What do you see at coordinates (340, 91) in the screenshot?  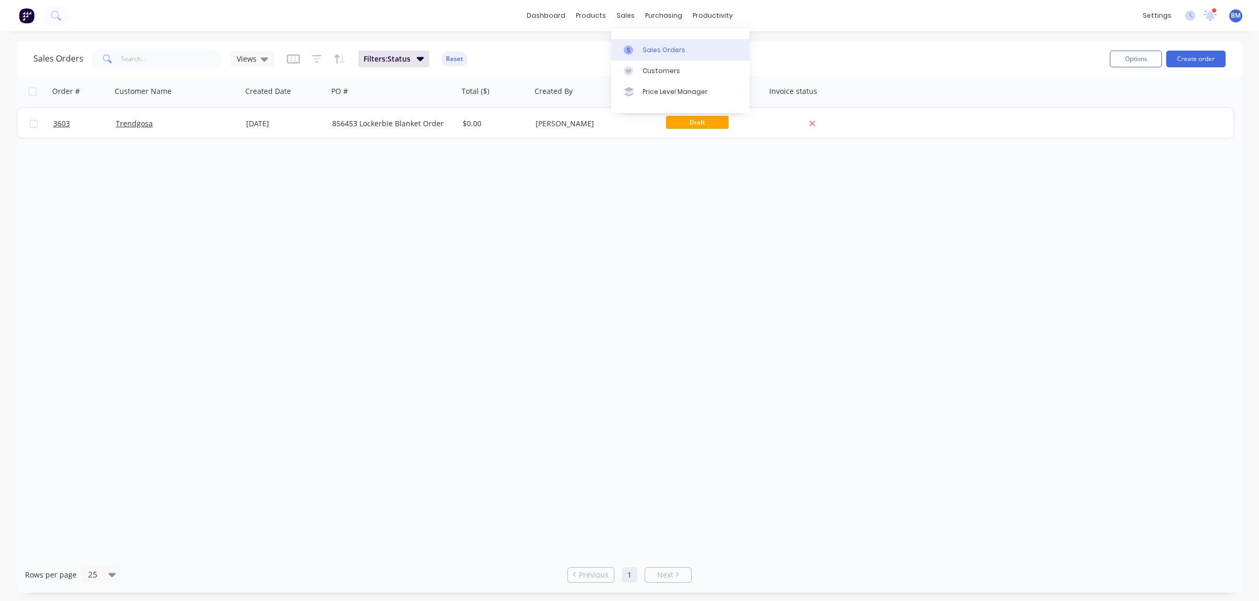 I see `div: PO #` at bounding box center [340, 91].